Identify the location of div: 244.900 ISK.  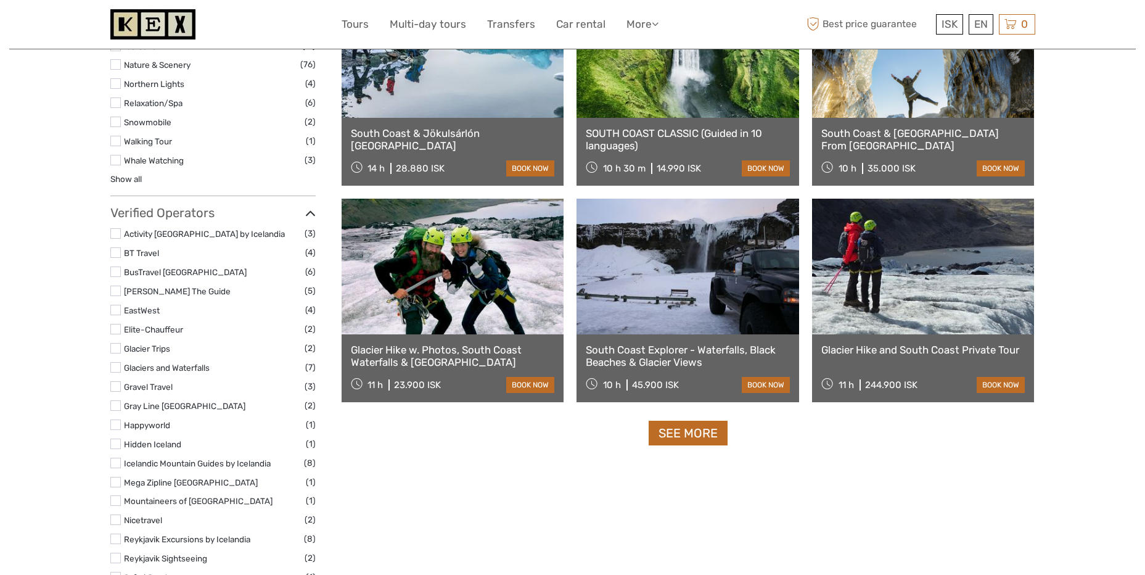
(891, 385).